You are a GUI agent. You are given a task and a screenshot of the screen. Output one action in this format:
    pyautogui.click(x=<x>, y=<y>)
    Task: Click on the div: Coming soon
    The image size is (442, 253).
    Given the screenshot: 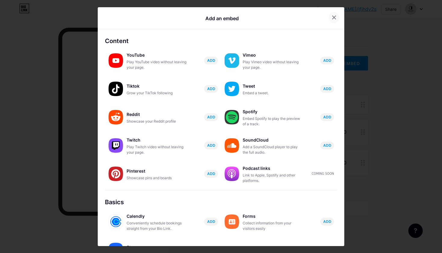 What is the action you would take?
    pyautogui.click(x=323, y=173)
    